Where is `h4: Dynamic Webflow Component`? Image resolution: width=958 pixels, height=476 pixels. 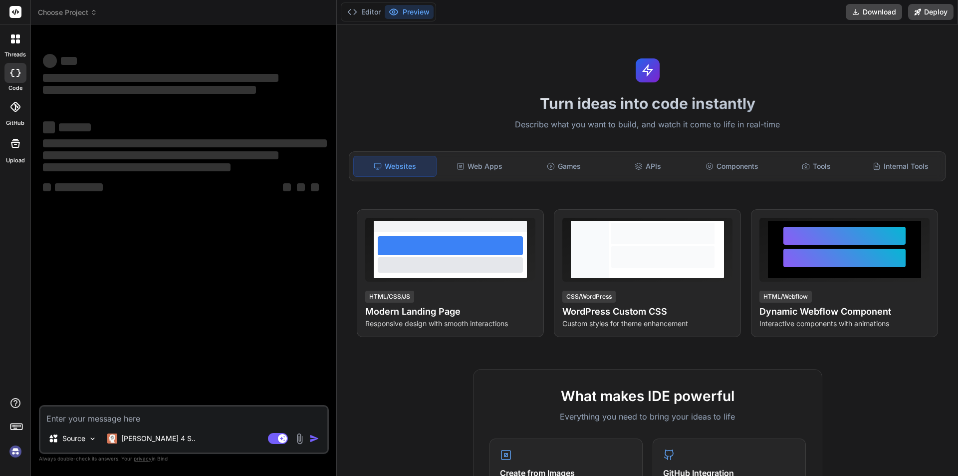
h4: Dynamic Webflow Component is located at coordinates (844, 311).